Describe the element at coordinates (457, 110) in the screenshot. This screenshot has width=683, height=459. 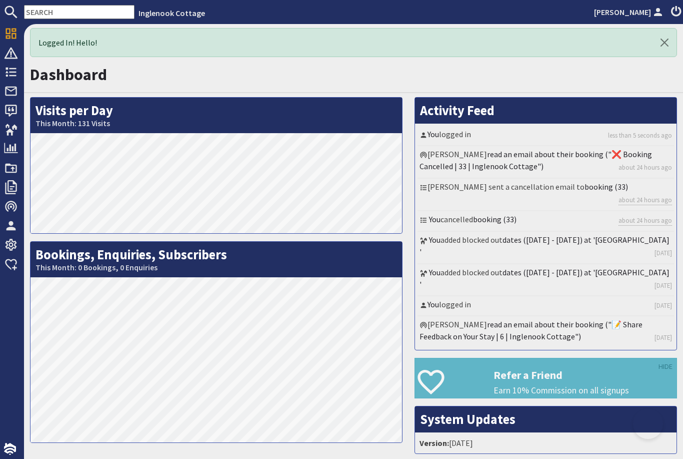
I see `a: Activity Feed` at that location.